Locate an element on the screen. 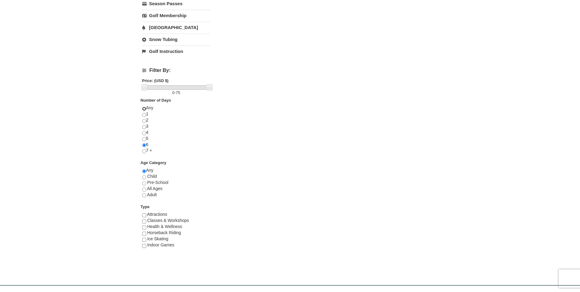  span: Attractions is located at coordinates (157, 214).